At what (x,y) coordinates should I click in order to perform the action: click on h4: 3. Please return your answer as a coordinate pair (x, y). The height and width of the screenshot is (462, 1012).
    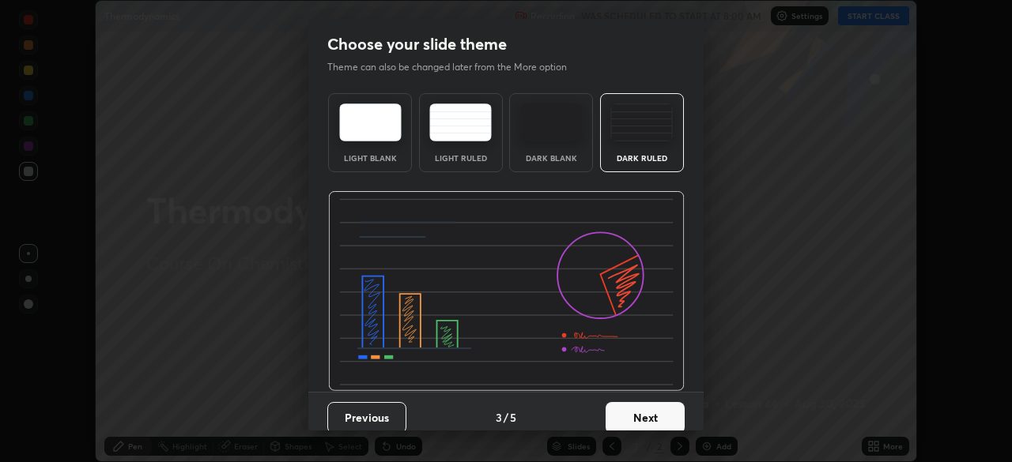
    Looking at the image, I should click on (499, 417).